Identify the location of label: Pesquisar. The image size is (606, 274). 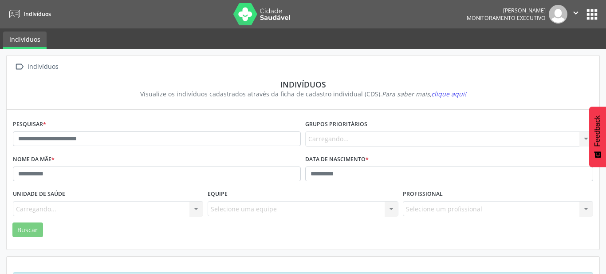
(29, 124).